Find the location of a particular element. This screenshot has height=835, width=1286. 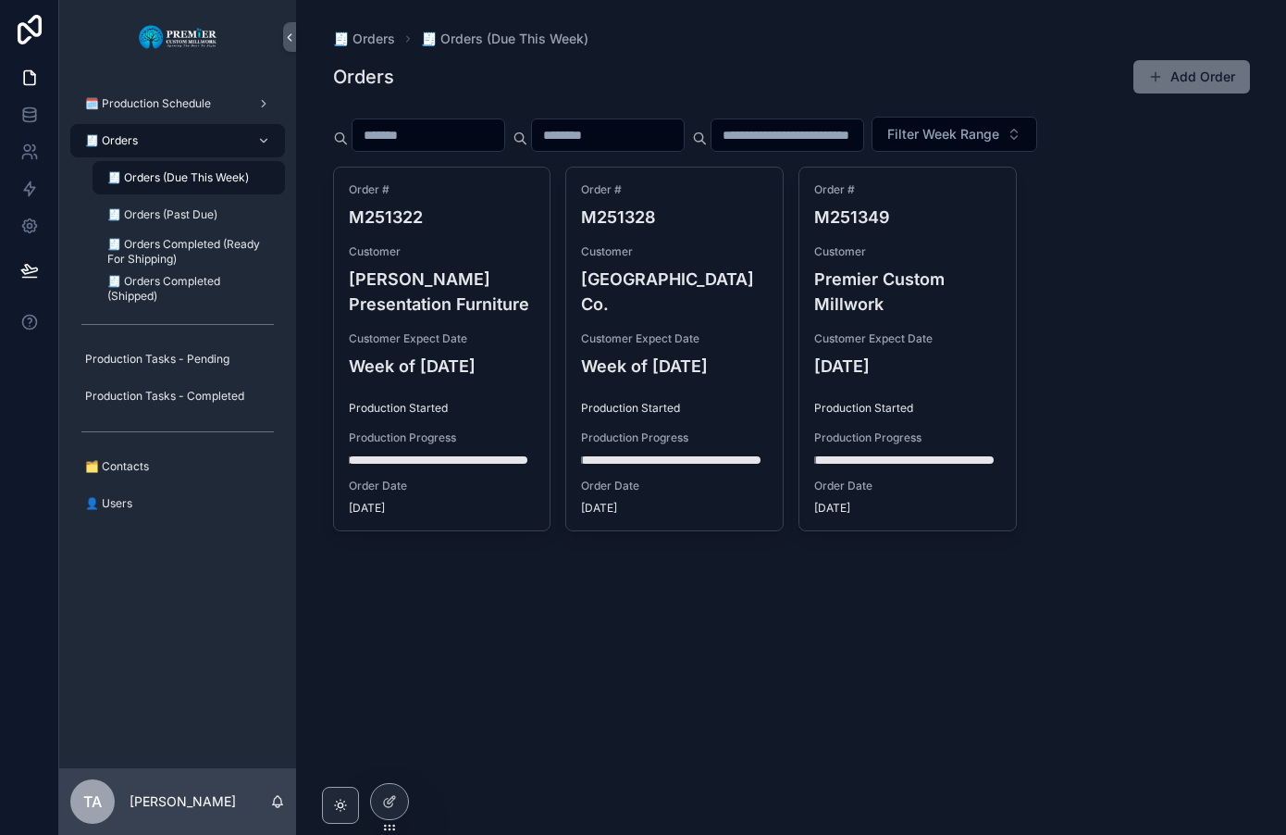

h4: M251322 is located at coordinates (442, 217).